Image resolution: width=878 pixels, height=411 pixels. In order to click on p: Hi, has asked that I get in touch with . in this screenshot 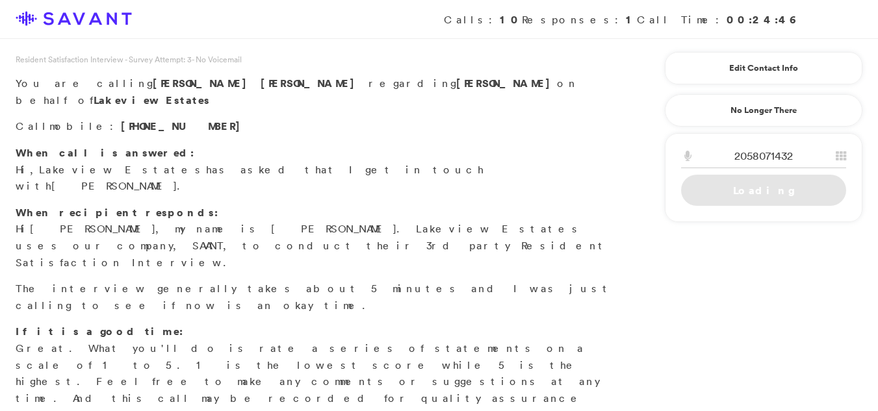, I will do `click(315, 170)`.